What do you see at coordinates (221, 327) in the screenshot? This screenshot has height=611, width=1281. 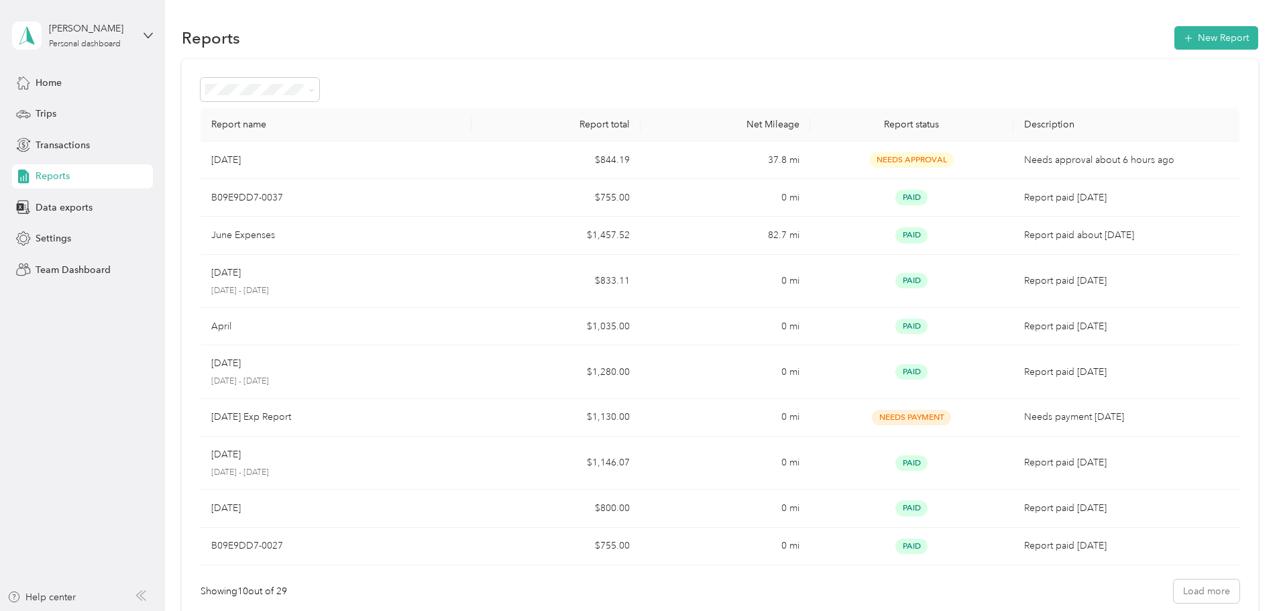 I see `p: April` at bounding box center [221, 327].